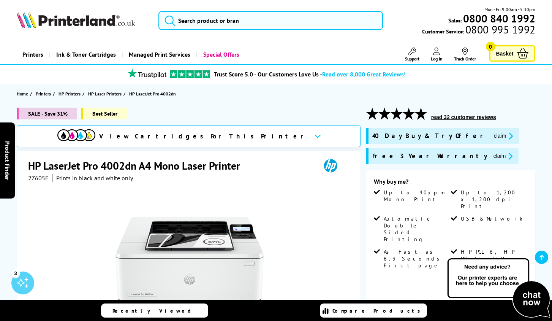 This screenshot has height=321, width=552. I want to click on span: Customer Service:, so click(479, 30).